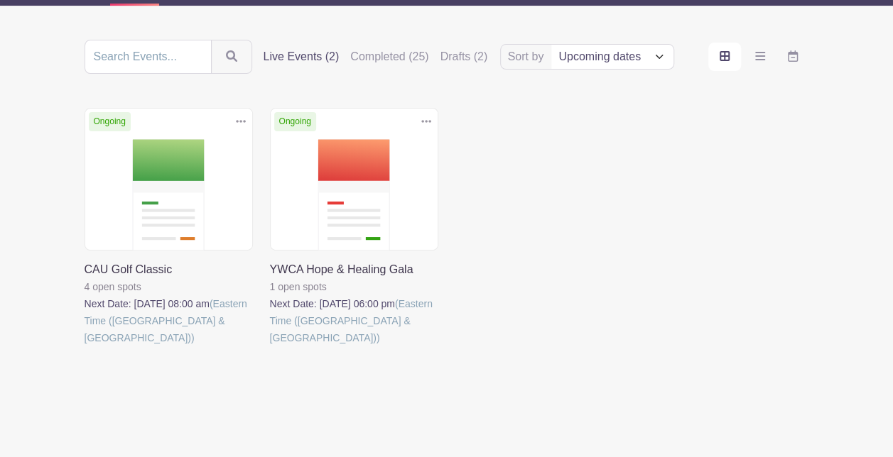 The height and width of the screenshot is (457, 893). What do you see at coordinates (759, 57) in the screenshot?
I see `div: order and view` at bounding box center [759, 57].